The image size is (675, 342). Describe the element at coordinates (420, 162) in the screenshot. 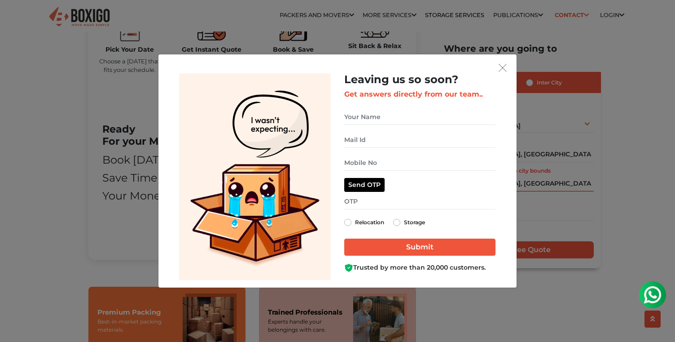

I see `input: Mobile No` at that location.